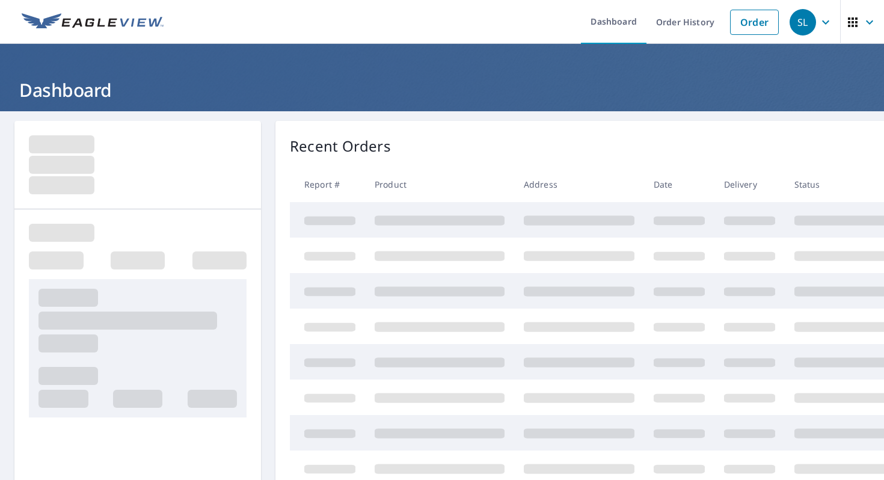 Image resolution: width=884 pixels, height=480 pixels. Describe the element at coordinates (754, 22) in the screenshot. I see `a: Order` at that location.